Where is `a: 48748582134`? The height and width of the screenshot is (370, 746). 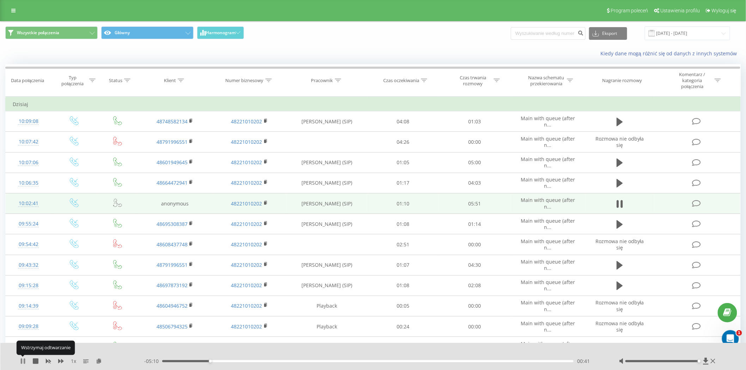 a: 48748582134 is located at coordinates (172, 121).